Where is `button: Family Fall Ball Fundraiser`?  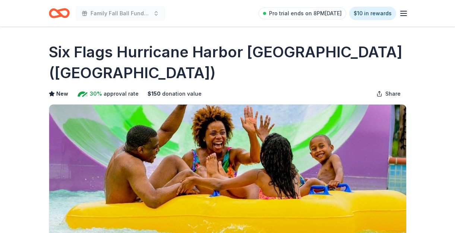 button: Family Fall Ball Fundraiser is located at coordinates (120, 13).